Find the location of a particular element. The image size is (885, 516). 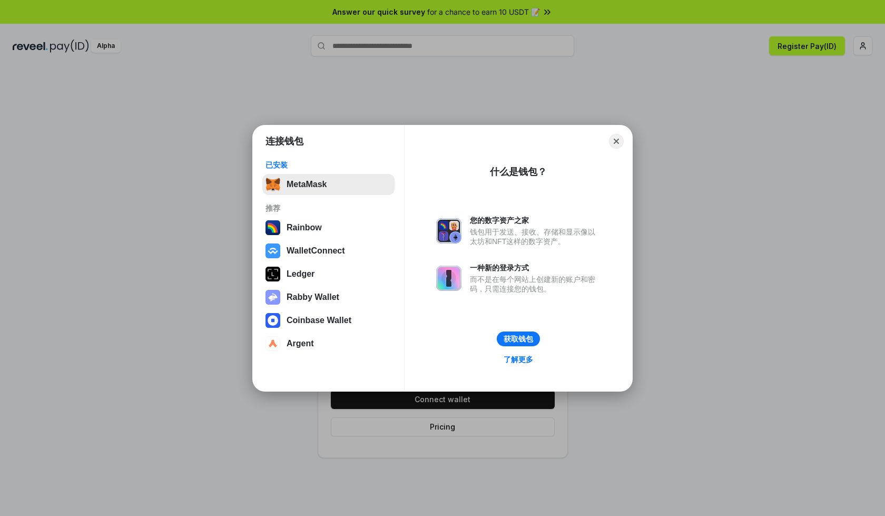

div: WalletConnect is located at coordinates (316, 251).